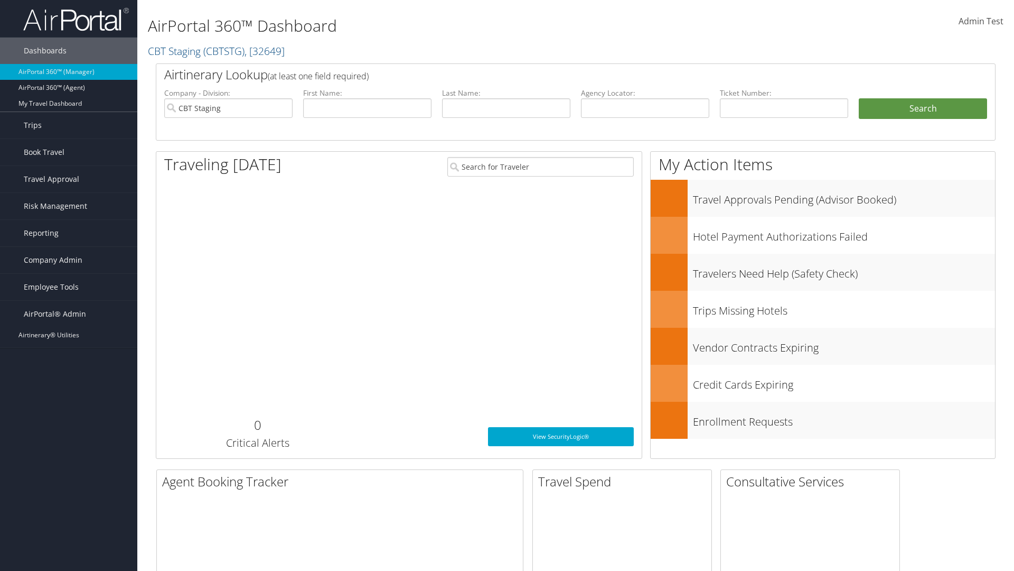 This screenshot has height=571, width=1014. Describe the element at coordinates (844, 271) in the screenshot. I see `h3: Travelers Need Help (Safety Check)` at that location.